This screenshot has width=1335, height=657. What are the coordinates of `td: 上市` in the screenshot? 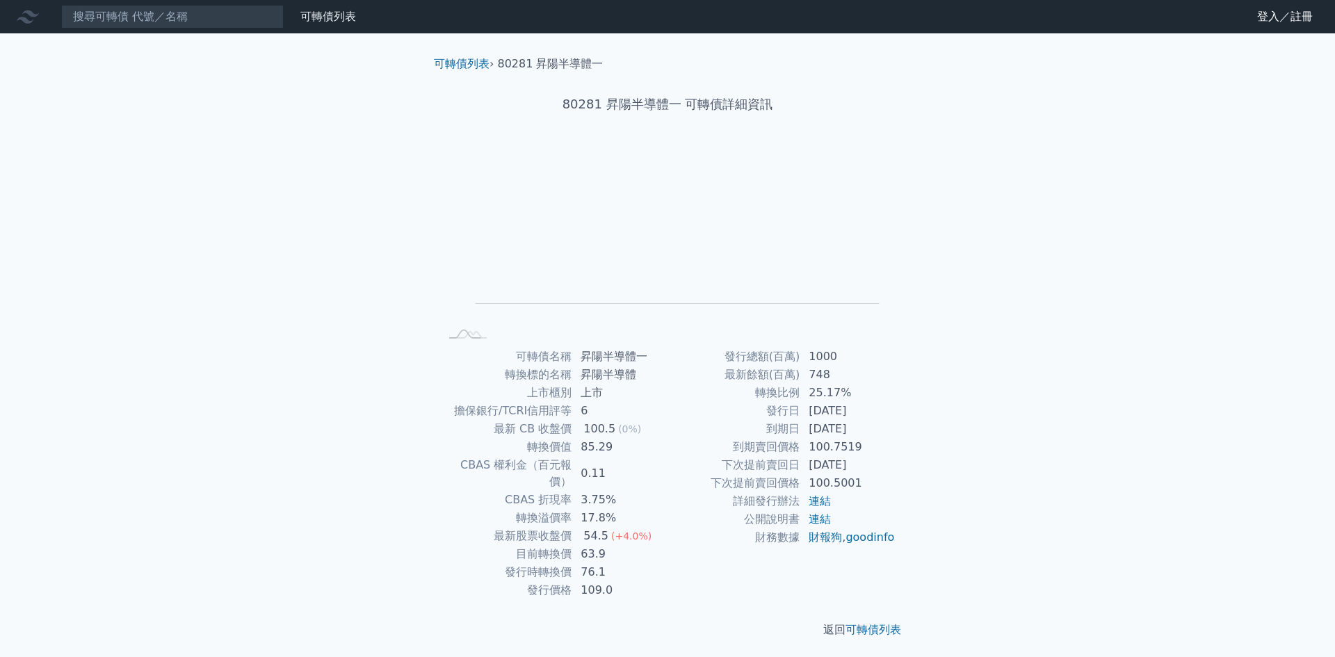 It's located at (620, 393).